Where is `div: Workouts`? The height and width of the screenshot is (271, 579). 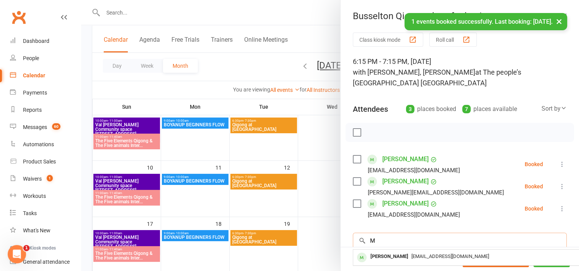
div: Workouts is located at coordinates (34, 196).